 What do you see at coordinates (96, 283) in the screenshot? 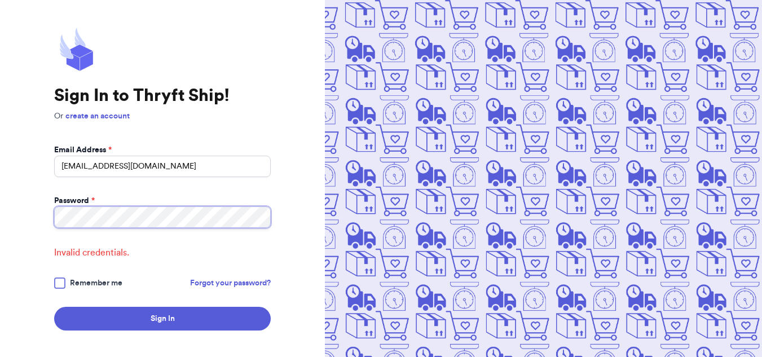
I see `span: Remember me` at bounding box center [96, 283].